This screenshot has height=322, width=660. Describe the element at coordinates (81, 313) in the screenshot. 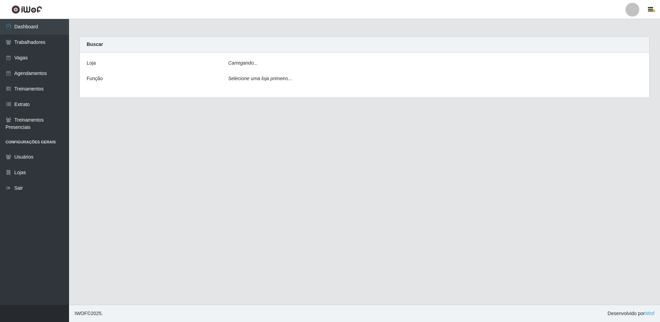

I see `span: IWOF` at that location.